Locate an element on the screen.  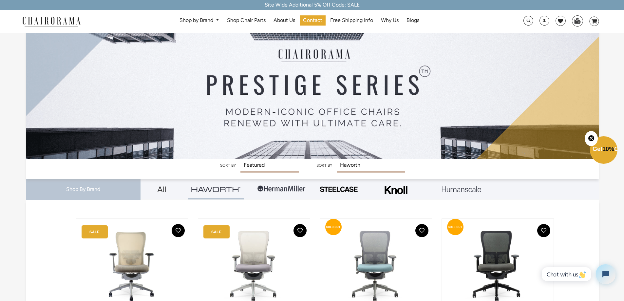
img: chairorama is located at coordinates (51, 21).